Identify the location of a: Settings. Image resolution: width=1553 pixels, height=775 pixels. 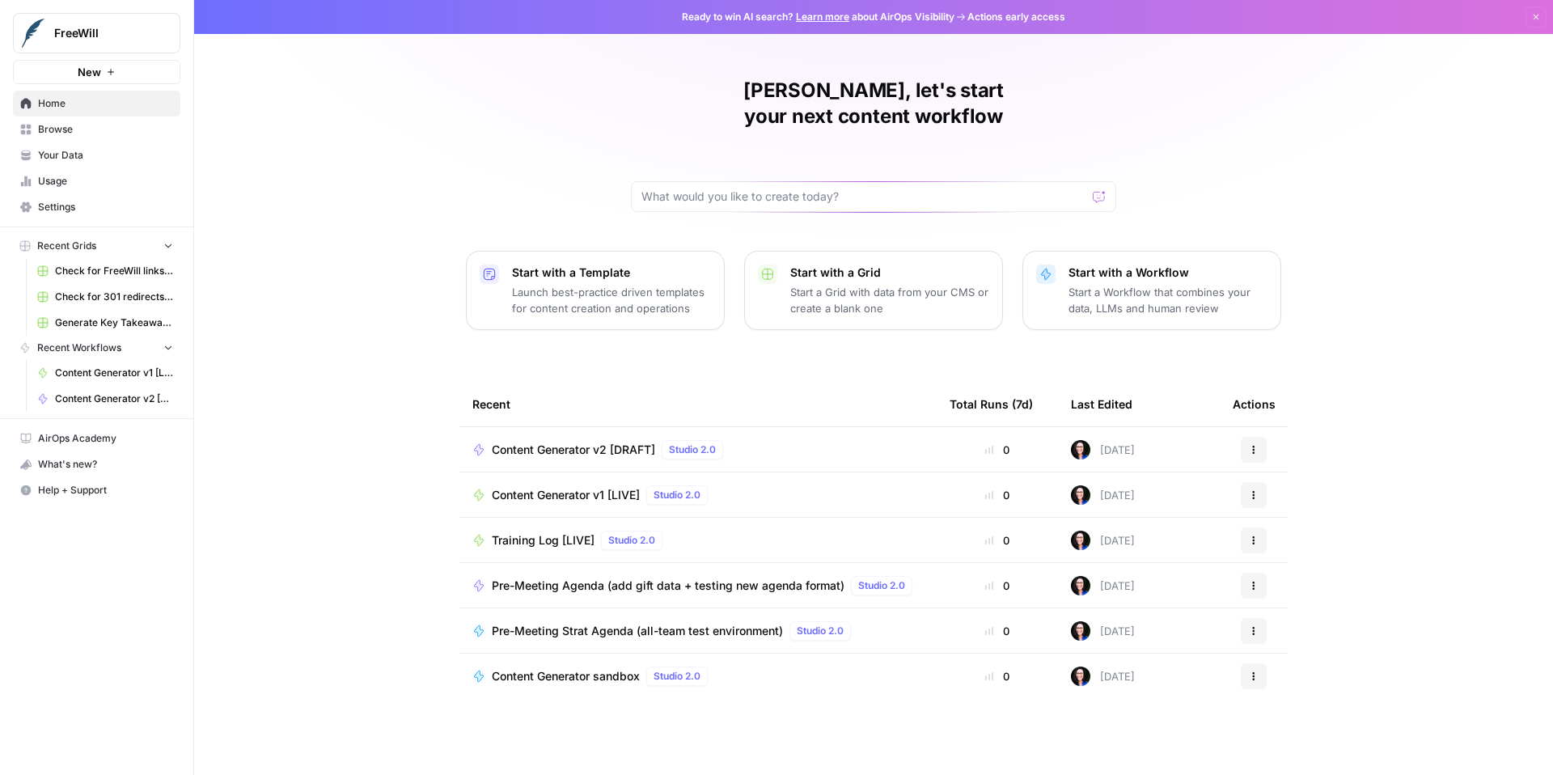
(96, 207).